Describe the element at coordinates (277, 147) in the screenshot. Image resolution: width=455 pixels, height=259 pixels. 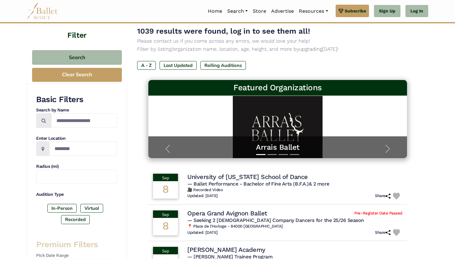
I see `h5: Arrais Ballet` at that location.